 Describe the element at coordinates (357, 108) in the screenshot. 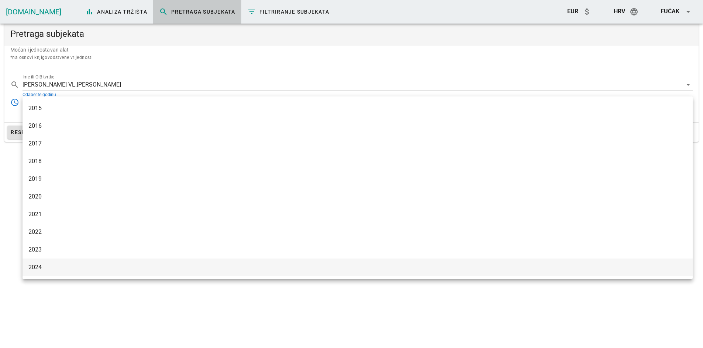

I see `div: 2015` at that location.